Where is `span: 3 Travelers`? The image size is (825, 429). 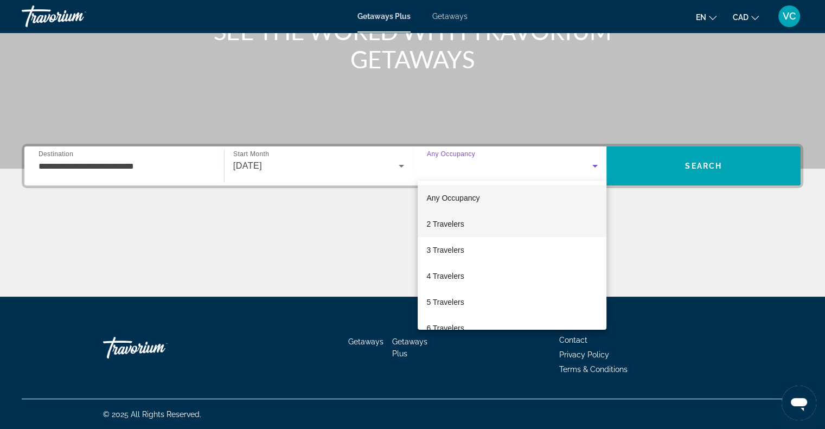
span: 3 Travelers is located at coordinates (445, 250).